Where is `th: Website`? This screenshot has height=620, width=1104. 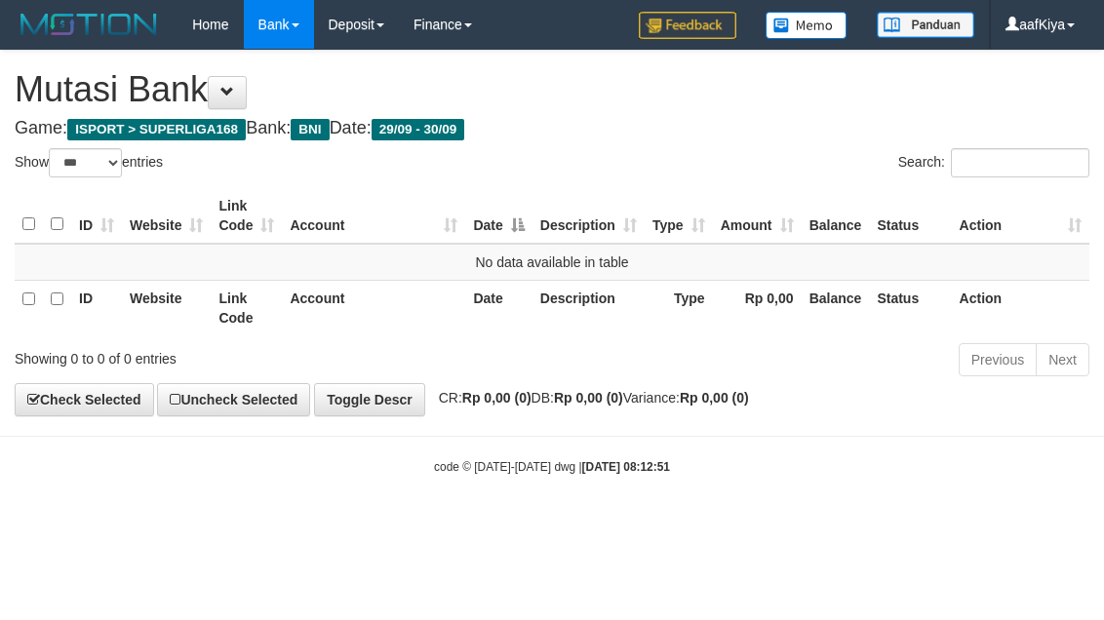 th: Website is located at coordinates (166, 307).